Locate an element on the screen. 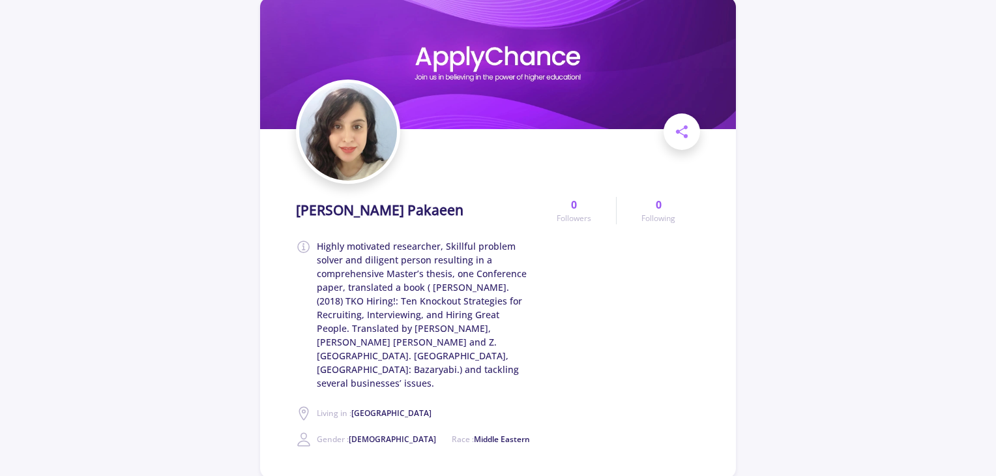 The image size is (996, 476). span: Living in : is located at coordinates (374, 413).